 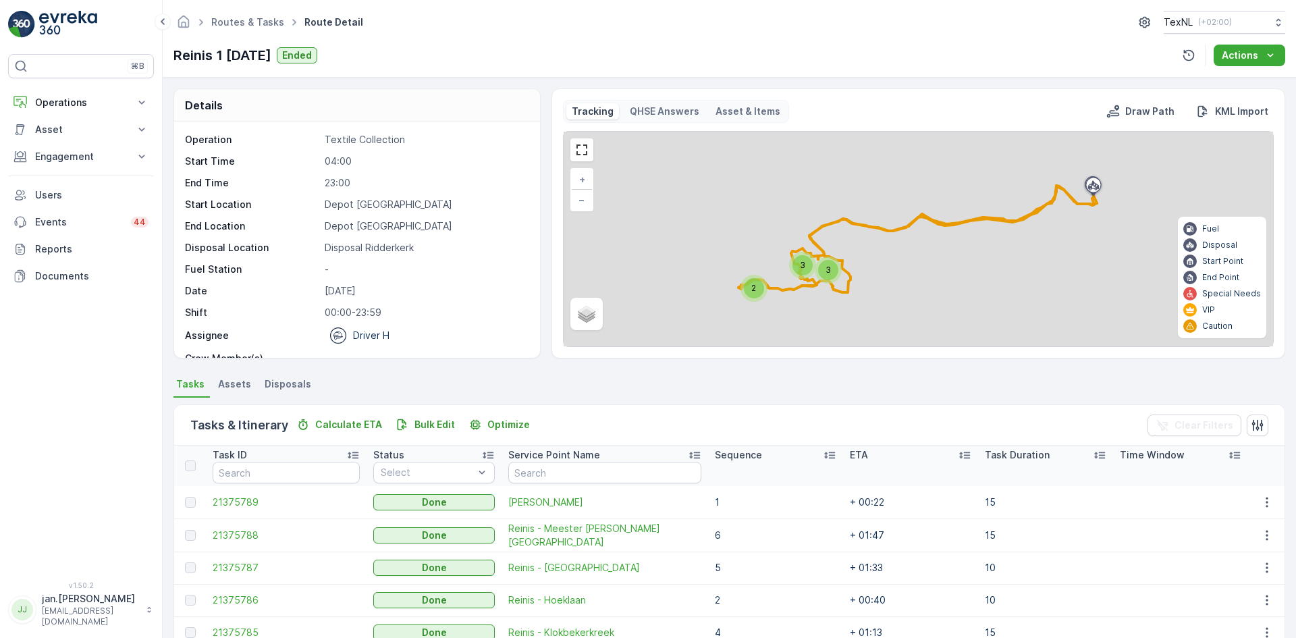 I want to click on button: Optimize, so click(x=499, y=424).